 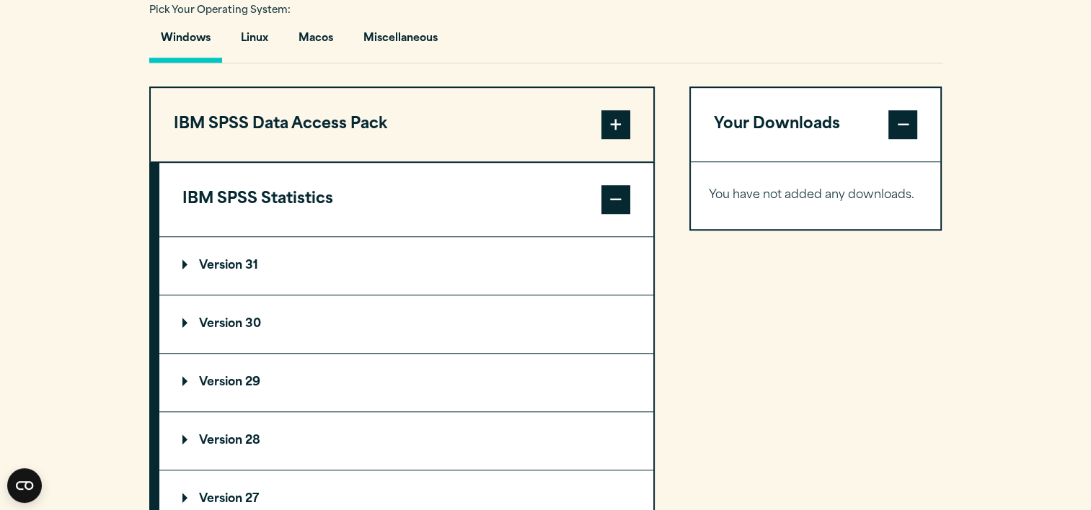 What do you see at coordinates (221, 500) in the screenshot?
I see `p: Version 27` at bounding box center [221, 500].